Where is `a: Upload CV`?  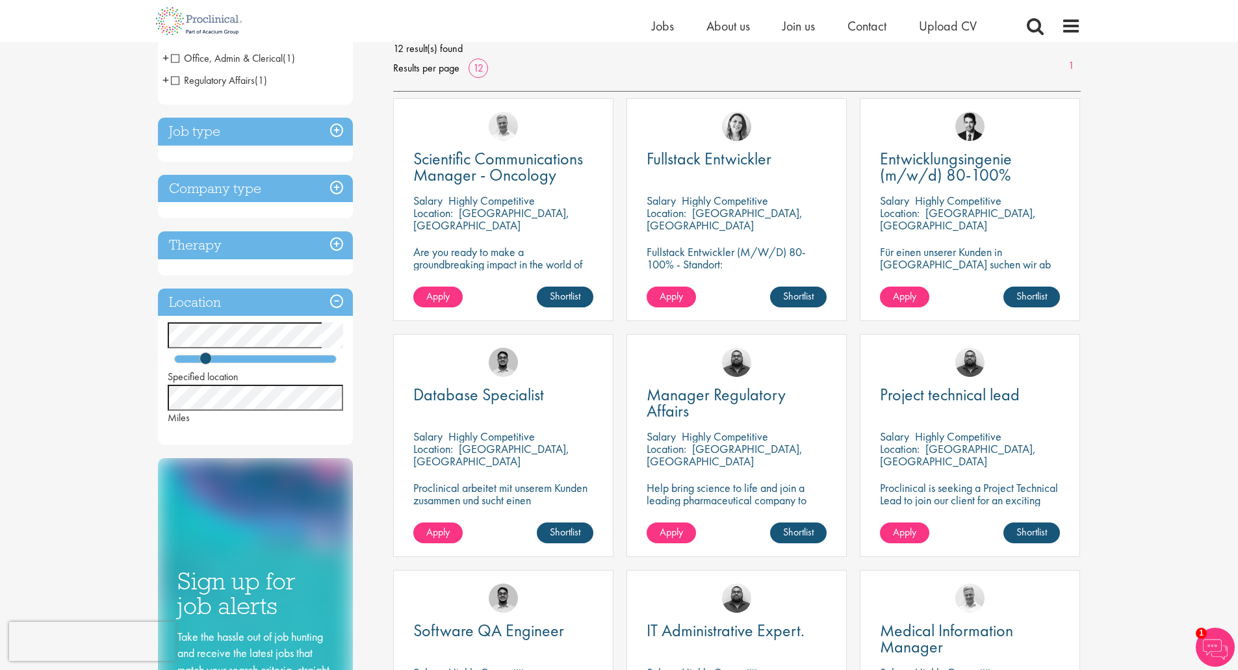 a: Upload CV is located at coordinates (948, 26).